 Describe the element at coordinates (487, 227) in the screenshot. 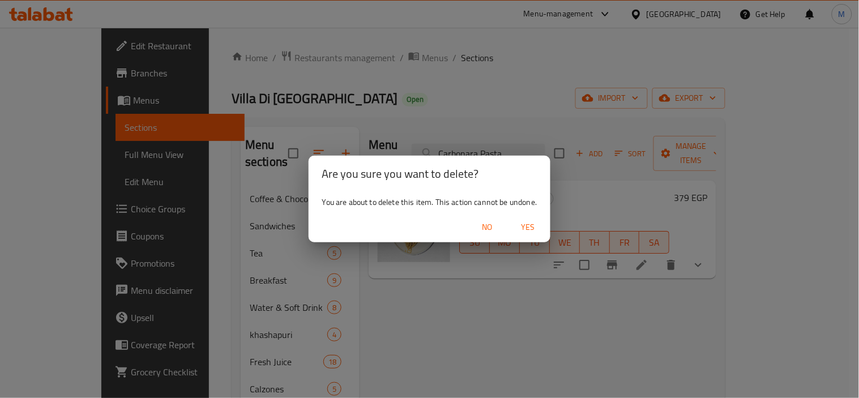

I see `button: No` at that location.